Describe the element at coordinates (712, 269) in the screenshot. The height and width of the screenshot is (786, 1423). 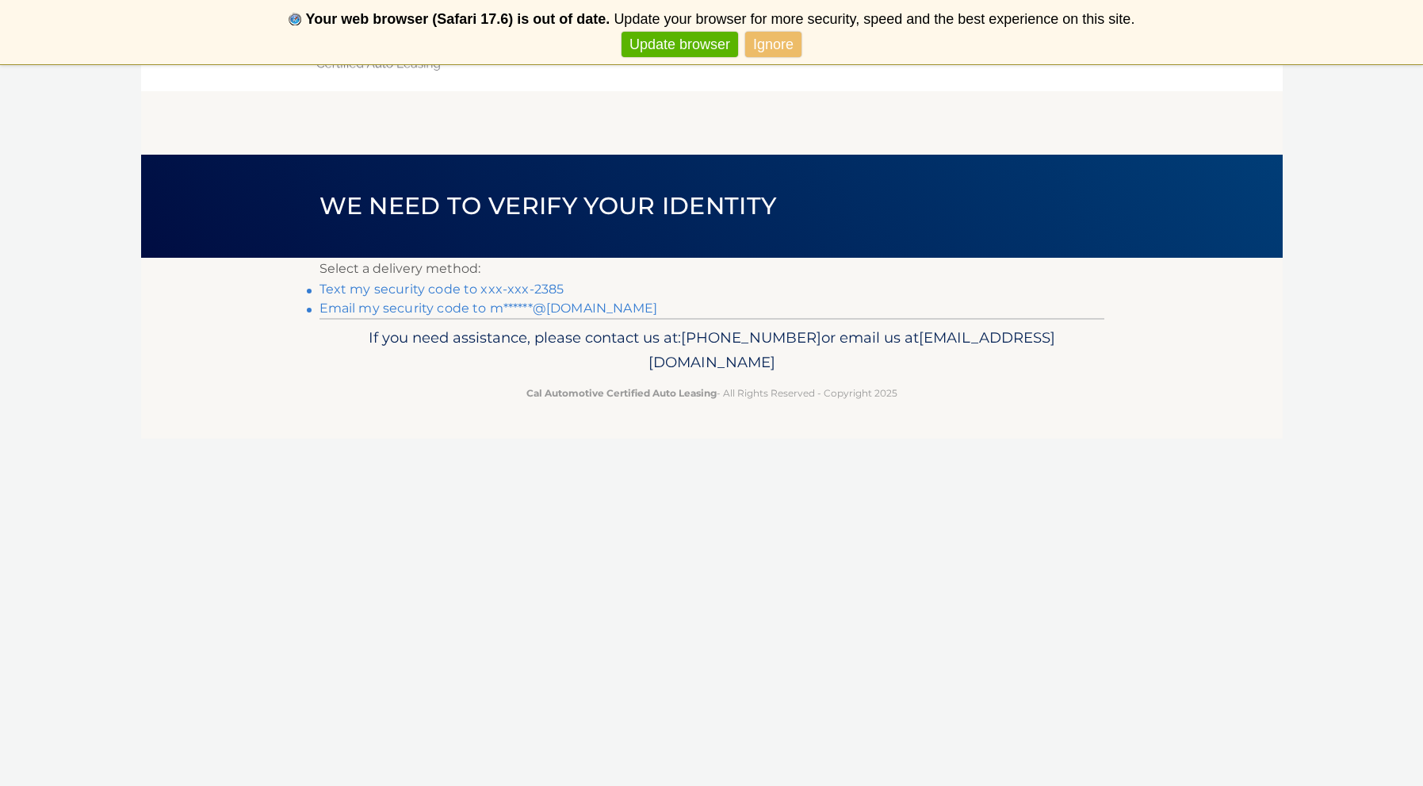
I see `p: Select a delivery method:` at that location.